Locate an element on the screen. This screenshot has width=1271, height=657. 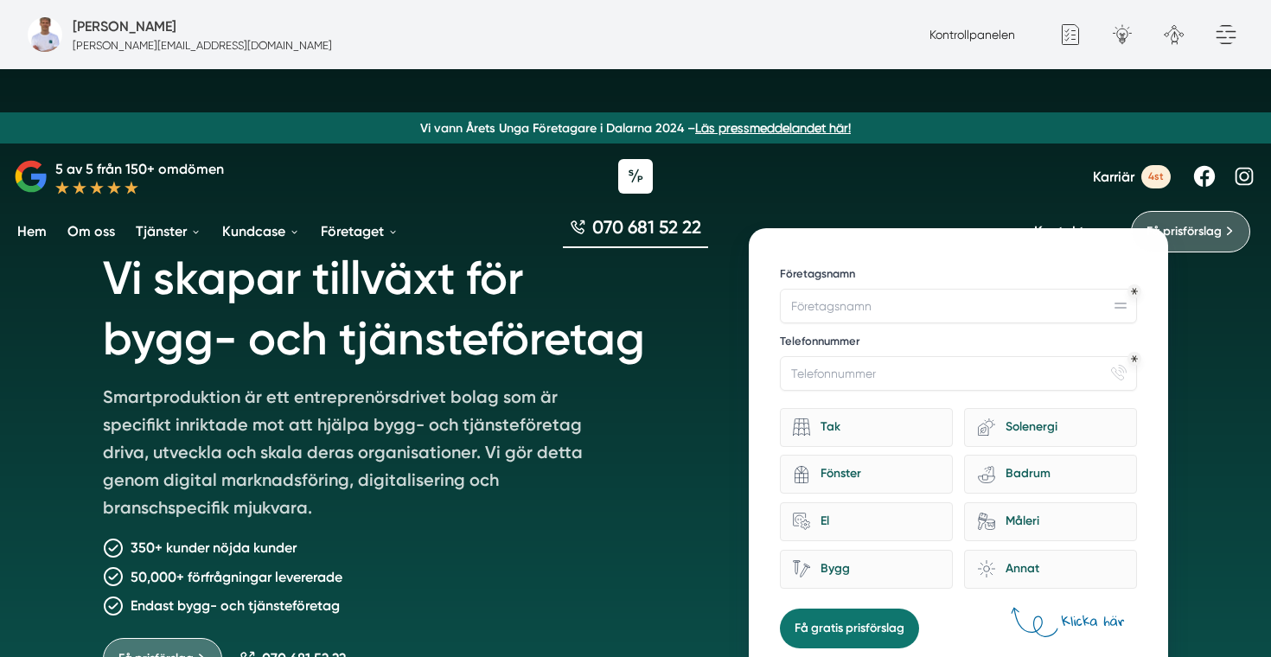
a: Om oss is located at coordinates (91, 231).